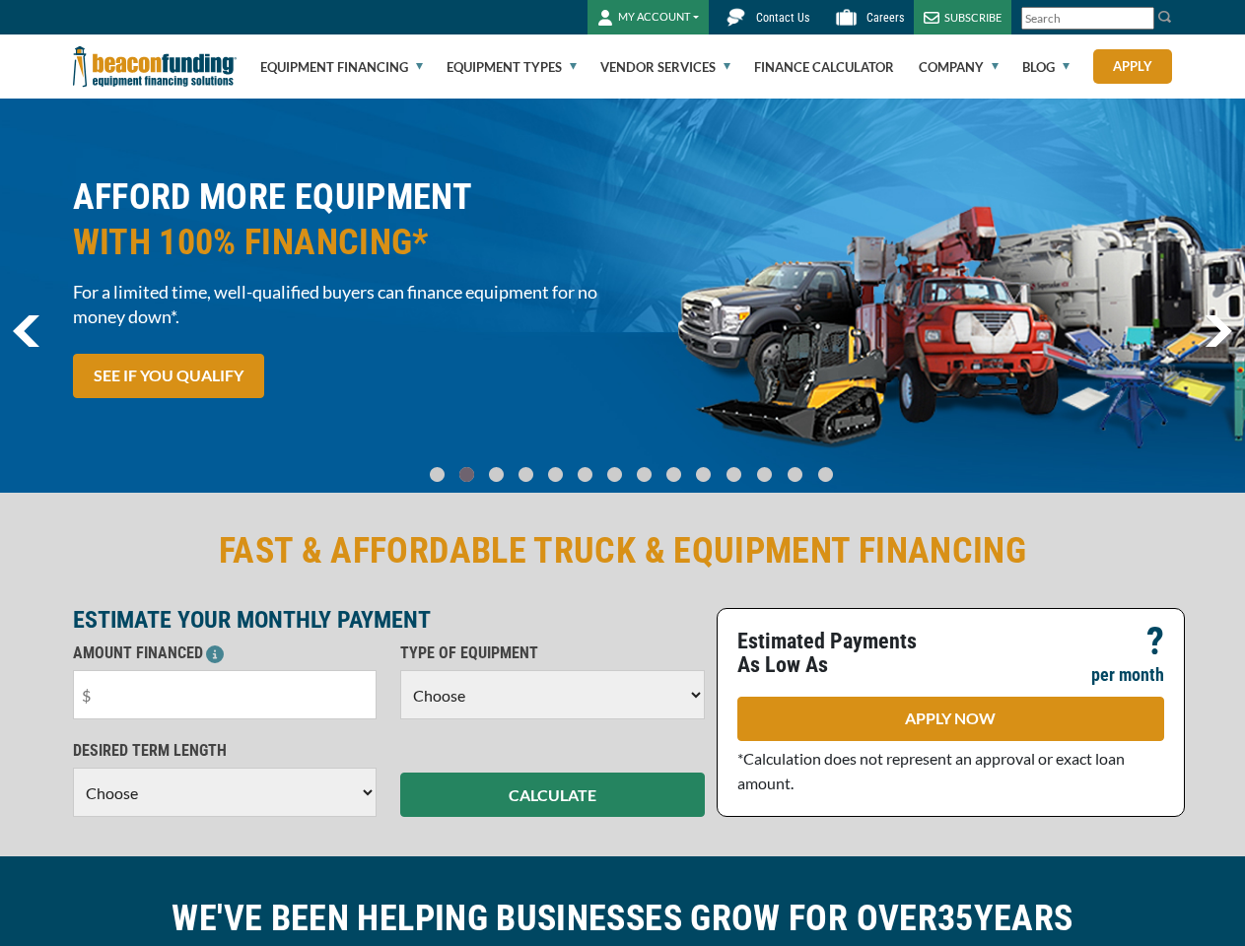  I want to click on a: Go To Slide 9, so click(704, 474).